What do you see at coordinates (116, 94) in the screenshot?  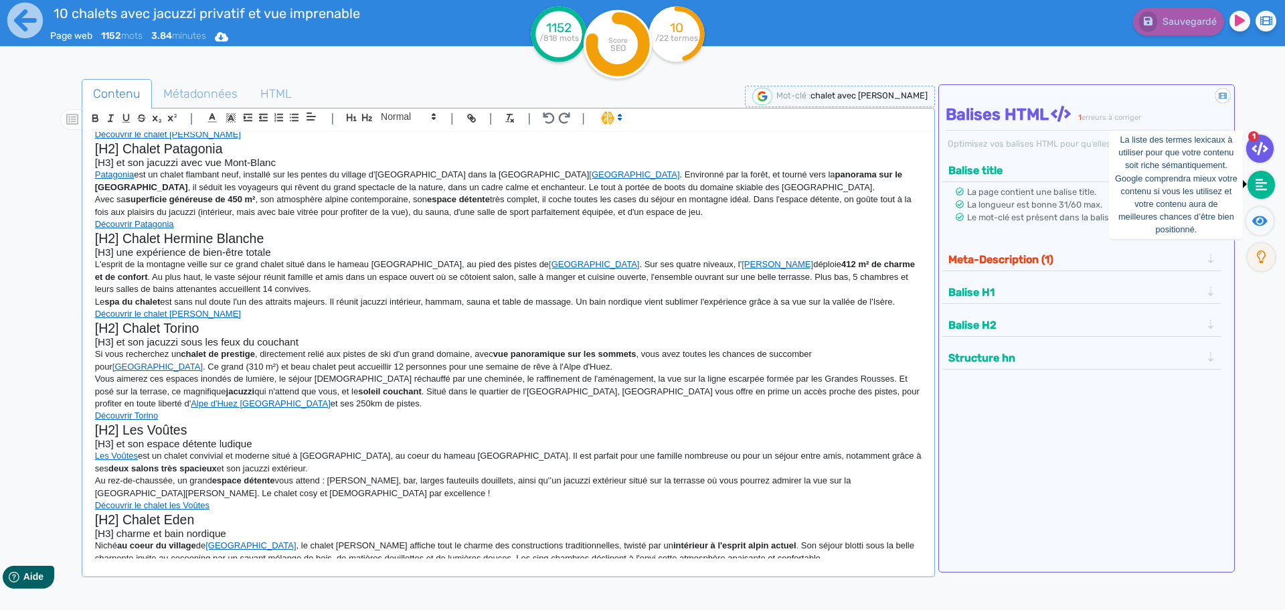 I see `a: Contenu` at bounding box center [116, 94].